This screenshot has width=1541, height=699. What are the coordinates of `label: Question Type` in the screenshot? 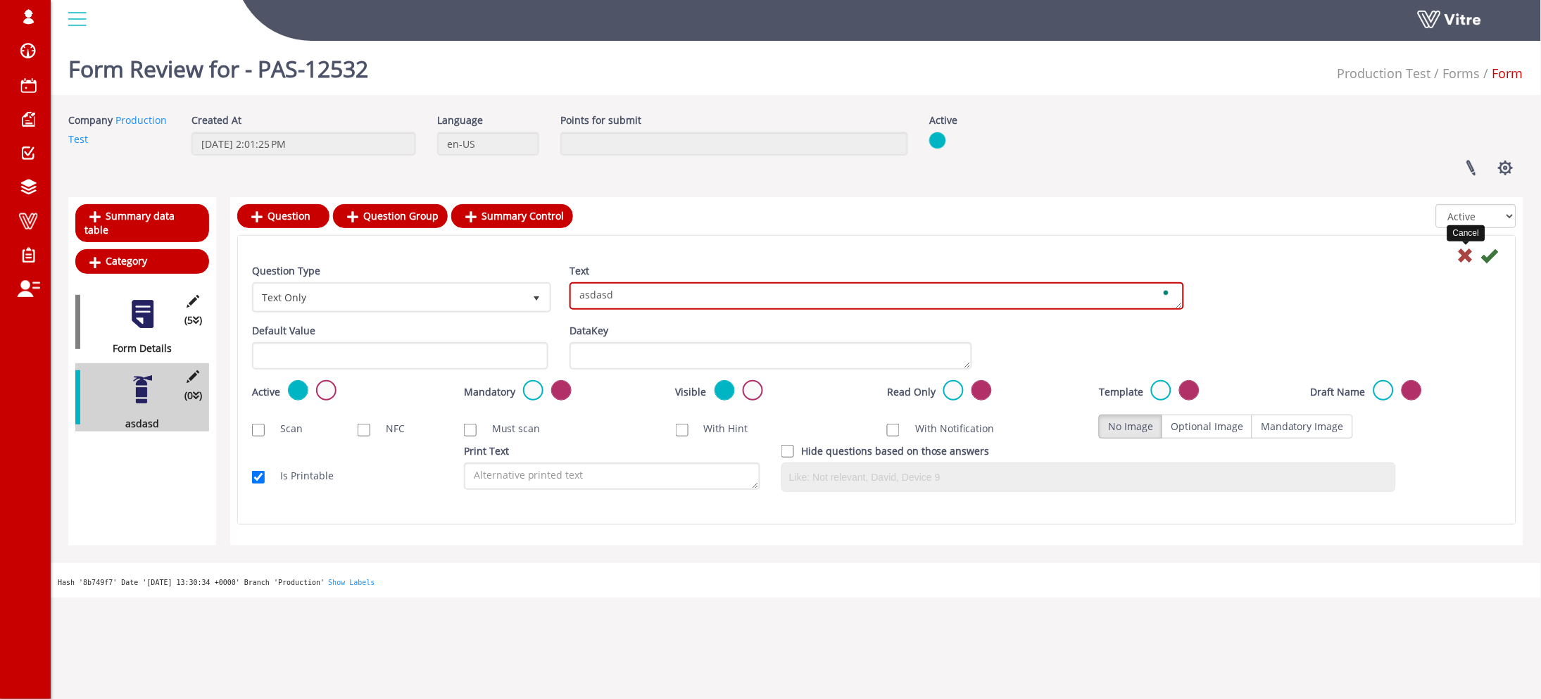 It's located at (286, 271).